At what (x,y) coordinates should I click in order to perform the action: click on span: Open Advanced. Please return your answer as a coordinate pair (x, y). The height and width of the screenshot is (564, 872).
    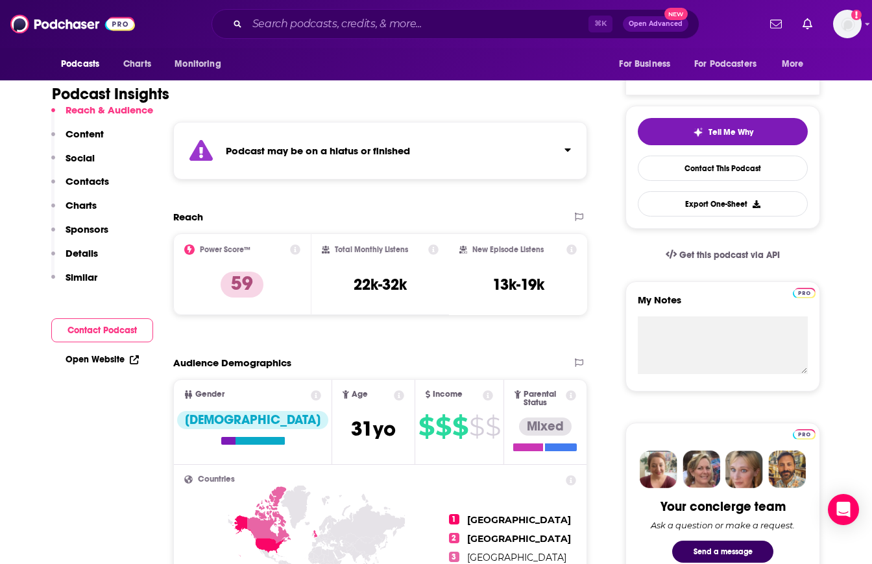
    Looking at the image, I should click on (655, 24).